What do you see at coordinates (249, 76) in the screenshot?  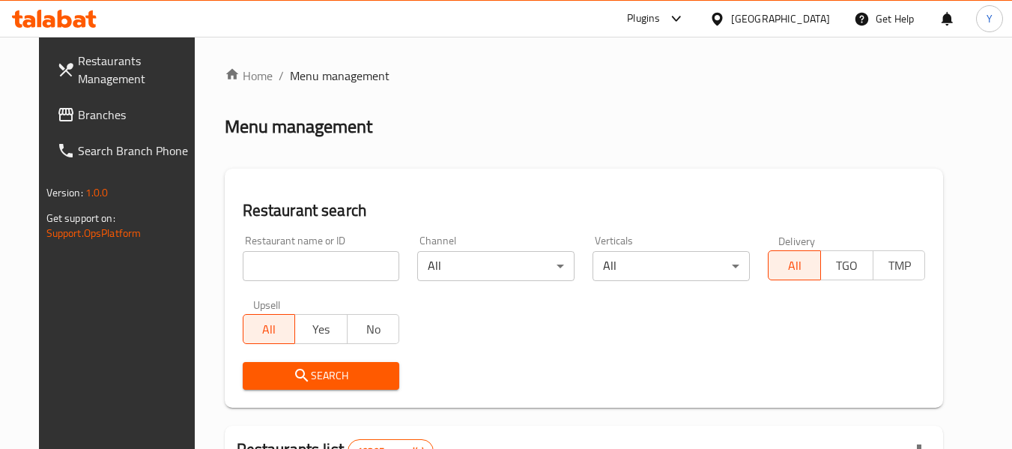 I see `a: Home` at bounding box center [249, 76].